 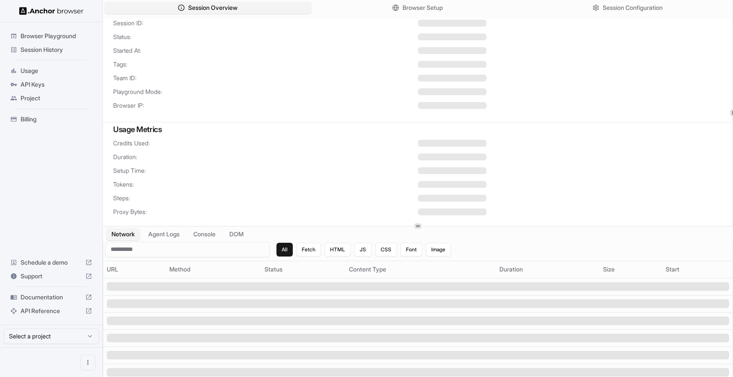 I want to click on div: Project, so click(x=51, y=98).